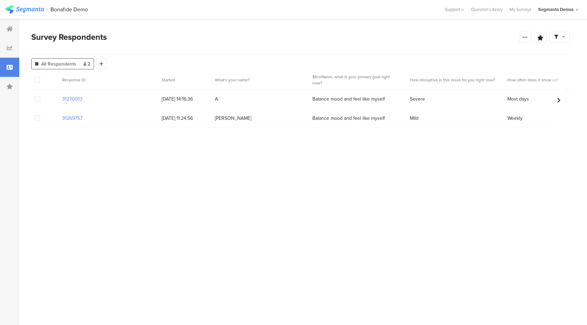 Image resolution: width=587 pixels, height=325 pixels. I want to click on div: My Surveys, so click(521, 9).